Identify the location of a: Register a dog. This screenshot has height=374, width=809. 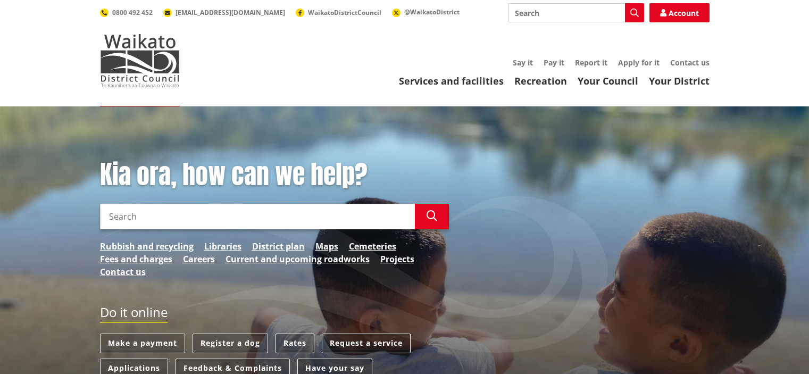
(230, 343).